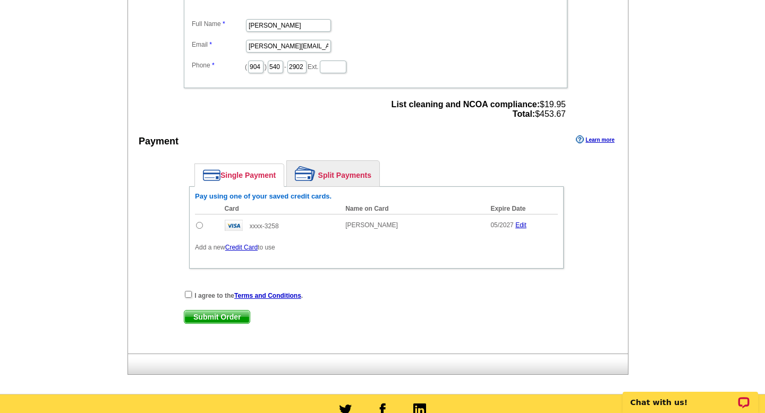  What do you see at coordinates (479, 109) in the screenshot?
I see `span: $19.95 $453.67` at bounding box center [479, 109].